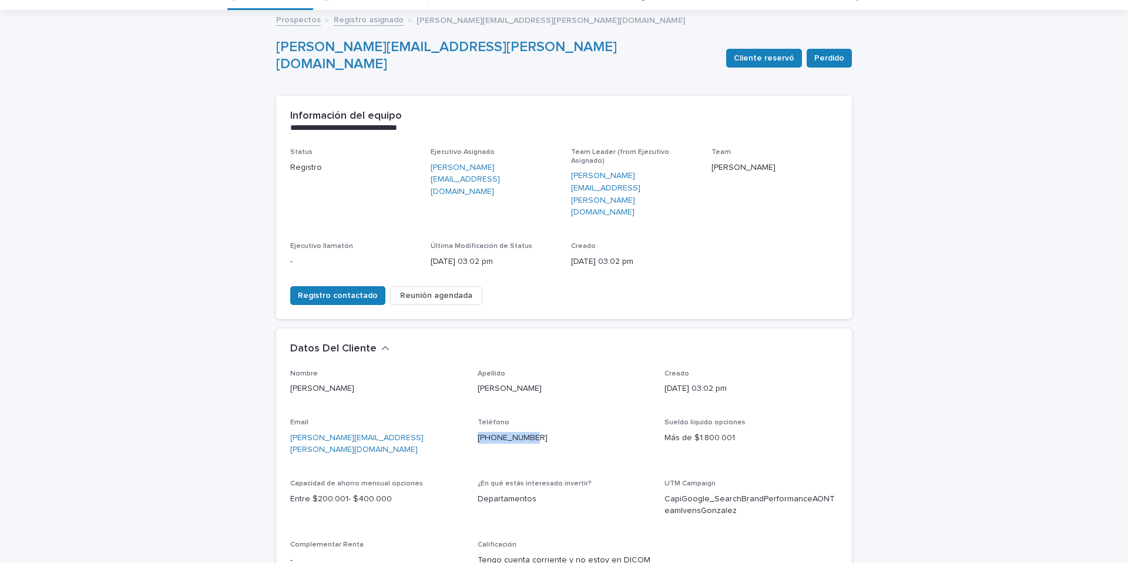  Describe the element at coordinates (462, 152) in the screenshot. I see `span: Ejecutivo Asignado` at that location.